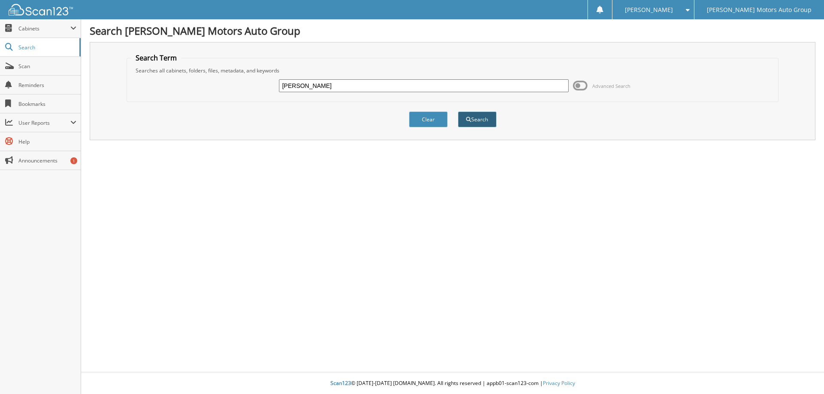 The width and height of the screenshot is (824, 394). I want to click on button: Search, so click(477, 119).